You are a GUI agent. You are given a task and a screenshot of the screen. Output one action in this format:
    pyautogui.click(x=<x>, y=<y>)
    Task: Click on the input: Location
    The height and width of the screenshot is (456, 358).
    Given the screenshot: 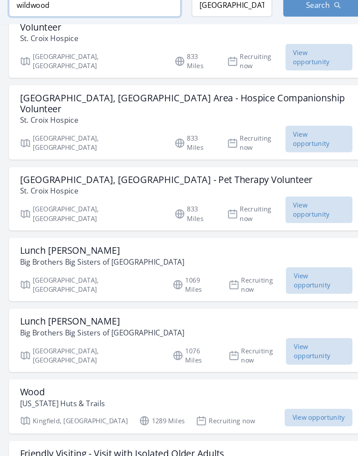 What is the action you would take?
    pyautogui.click(x=222, y=18)
    